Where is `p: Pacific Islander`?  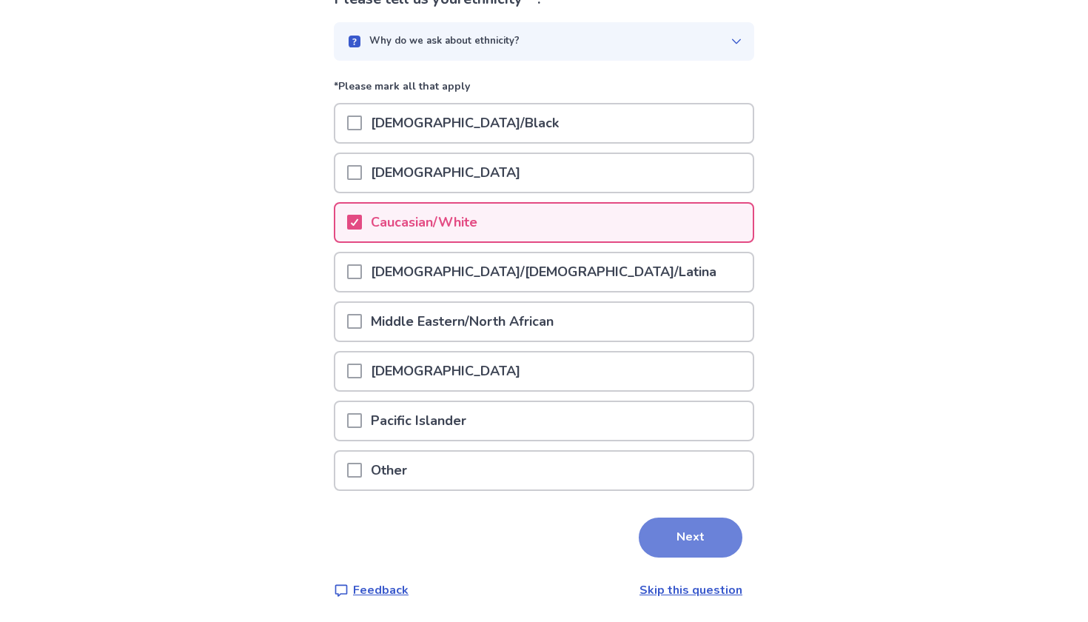
p: Pacific Islander is located at coordinates (418, 420).